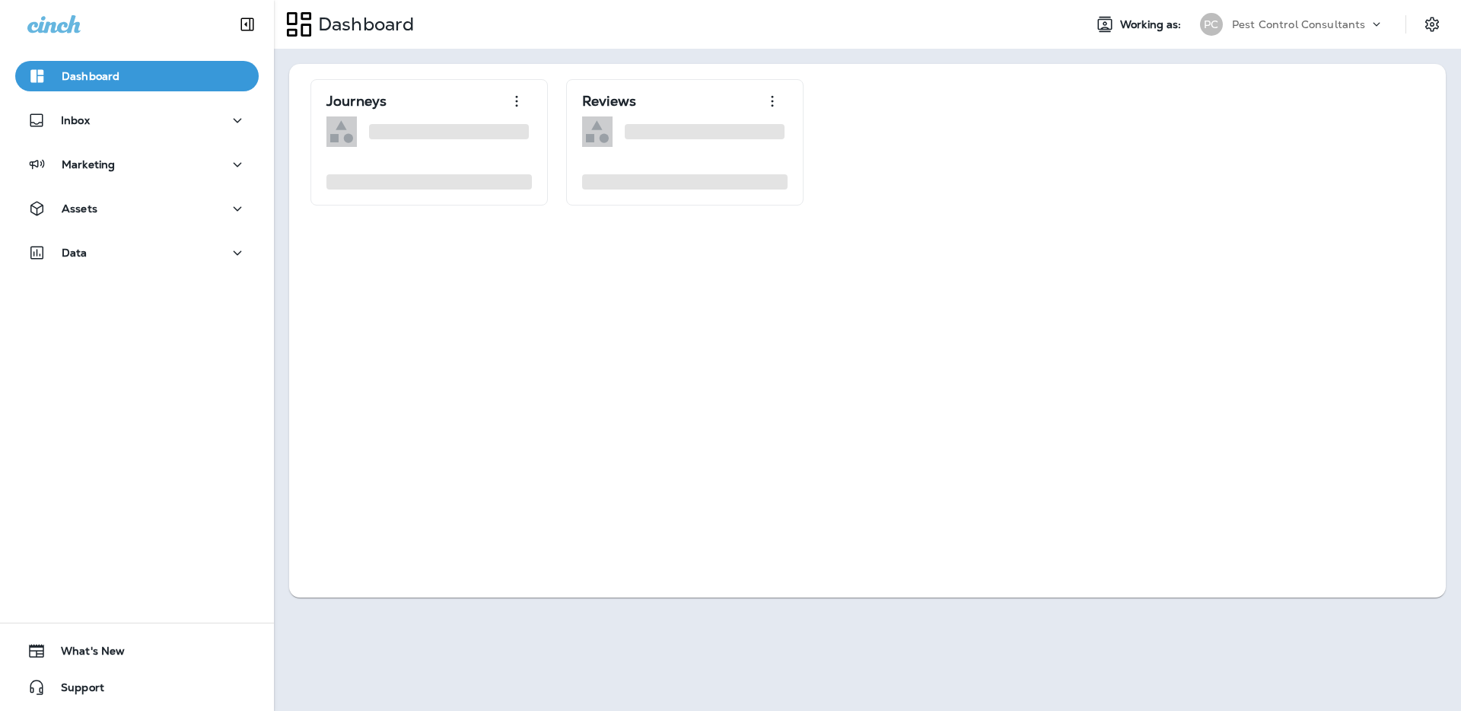 The height and width of the screenshot is (711, 1461). Describe the element at coordinates (1298, 24) in the screenshot. I see `p: Pest Control Consultants` at that location.